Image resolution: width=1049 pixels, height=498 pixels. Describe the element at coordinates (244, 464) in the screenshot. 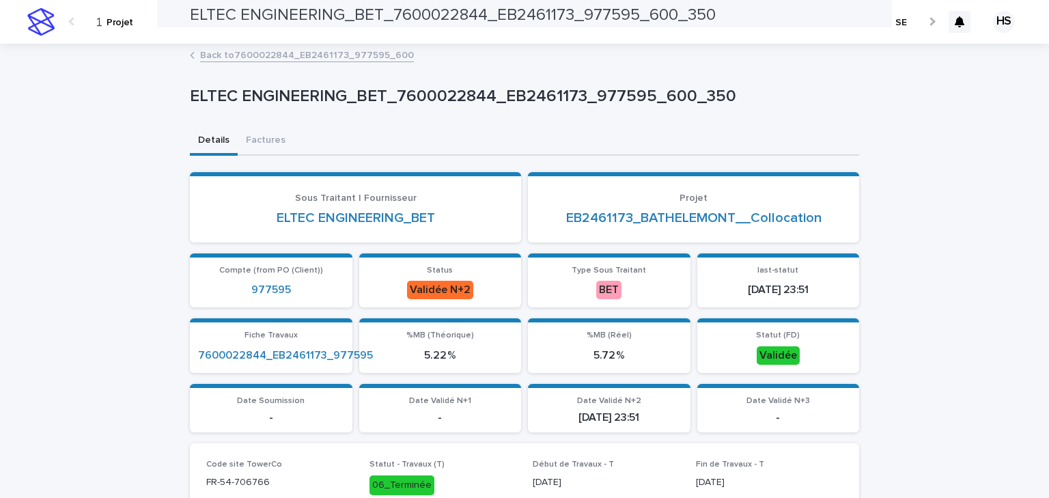

I see `span: Code site TowerCo` at that location.